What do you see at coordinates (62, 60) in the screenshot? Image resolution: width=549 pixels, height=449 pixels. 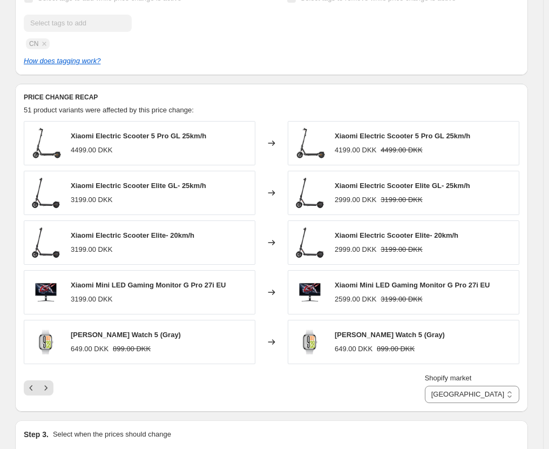 I see `a: How does tagging work?` at bounding box center [62, 60].